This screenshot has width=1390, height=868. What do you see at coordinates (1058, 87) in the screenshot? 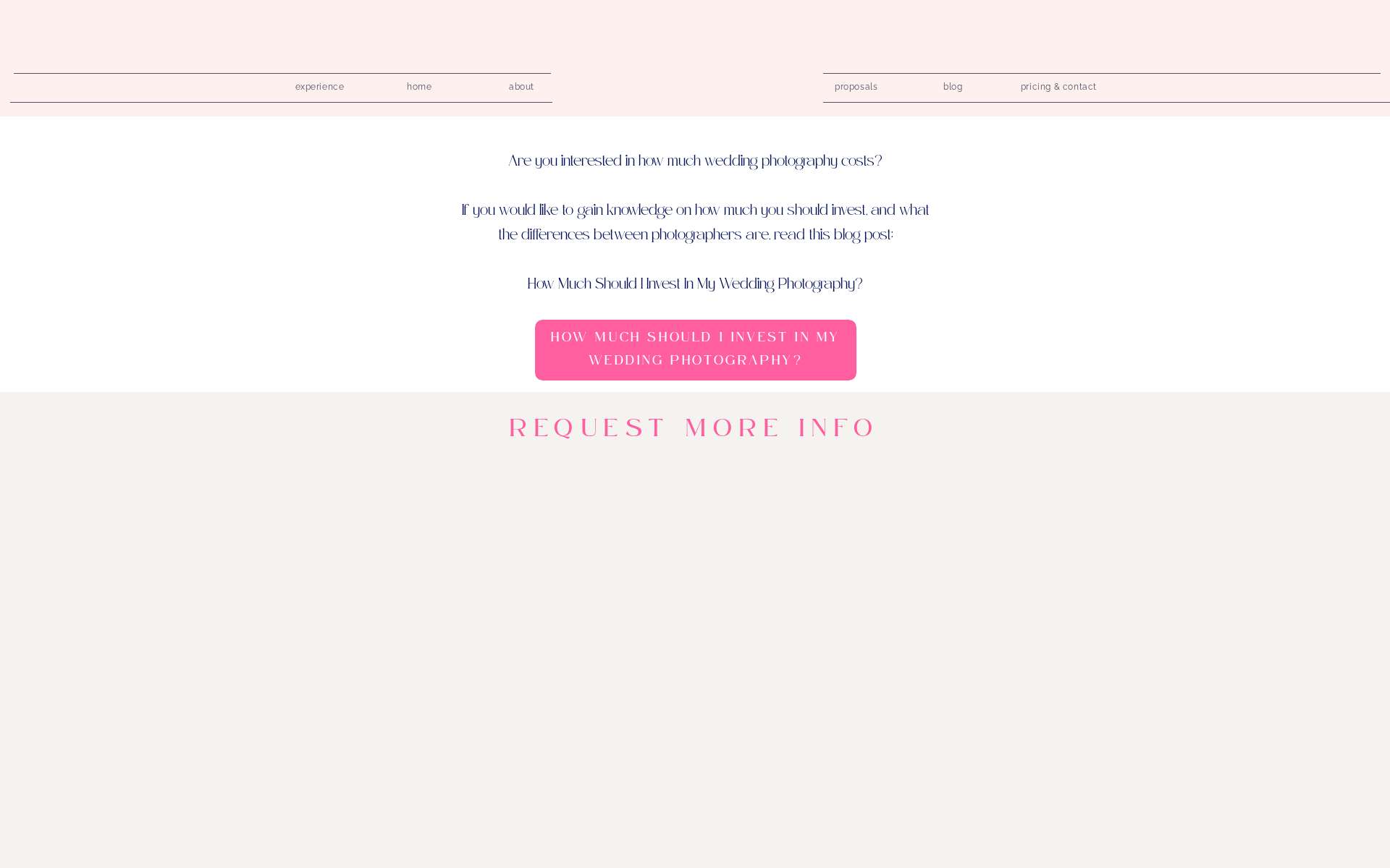
I see `a: pricing & contact` at bounding box center [1058, 87].